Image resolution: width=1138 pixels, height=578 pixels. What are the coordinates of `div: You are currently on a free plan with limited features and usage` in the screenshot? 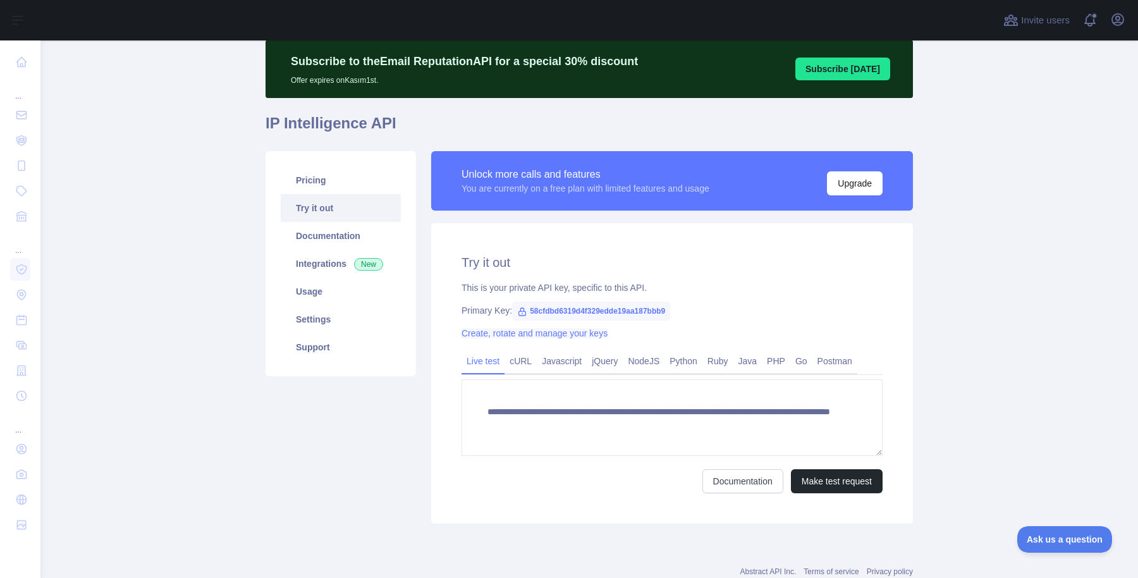 It's located at (585, 188).